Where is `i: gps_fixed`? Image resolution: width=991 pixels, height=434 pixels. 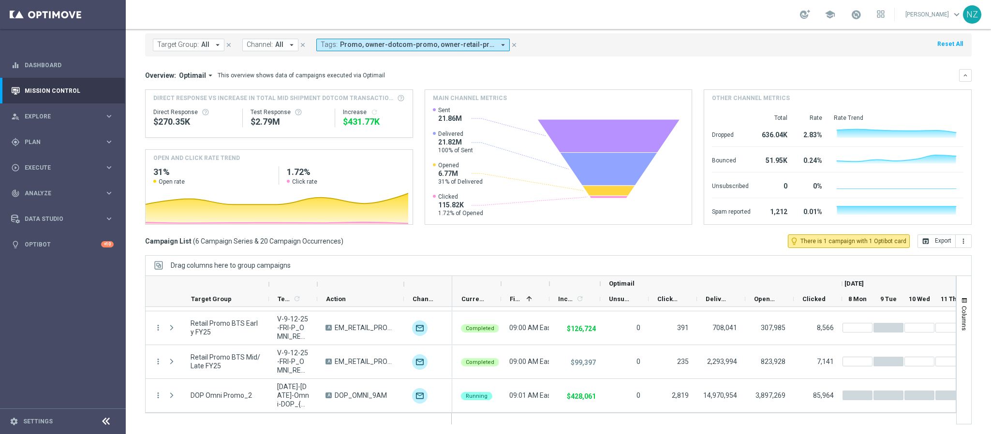
i: gps_fixed is located at coordinates (15, 142).